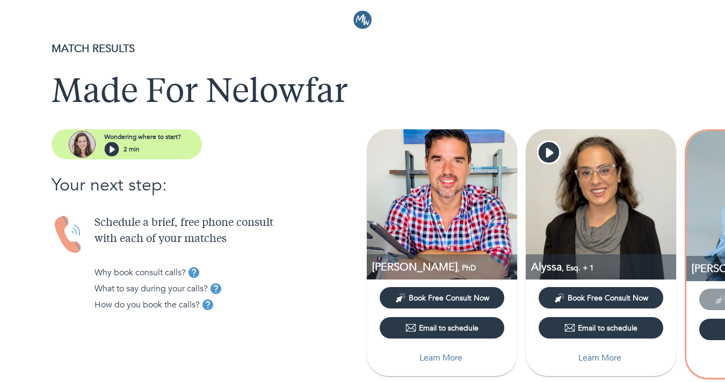 The image size is (725, 382). What do you see at coordinates (442, 205) in the screenshot?
I see `img: Thomas Whitfield profile` at bounding box center [442, 205].